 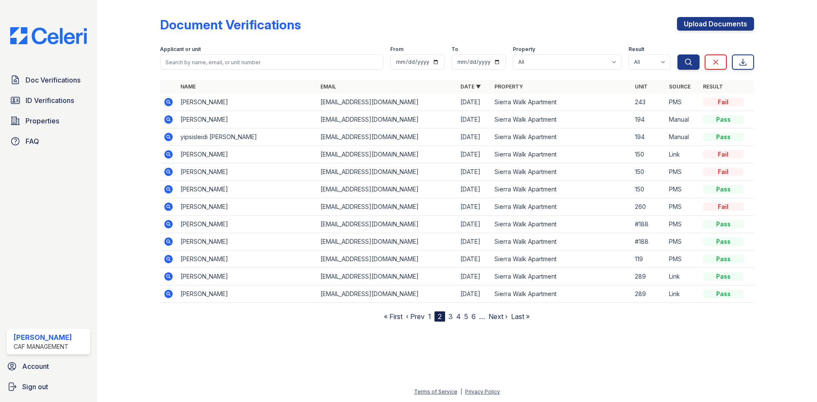 What do you see at coordinates (393, 317) in the screenshot?
I see `a: « First` at bounding box center [393, 317].